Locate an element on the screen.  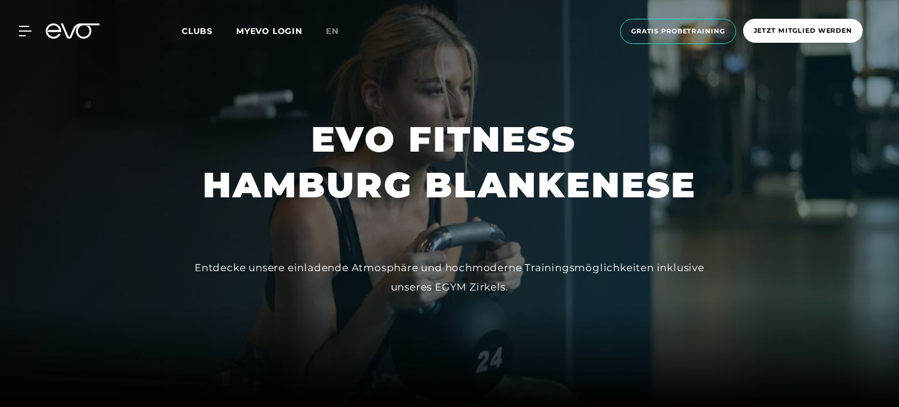
a: en is located at coordinates (339, 31).